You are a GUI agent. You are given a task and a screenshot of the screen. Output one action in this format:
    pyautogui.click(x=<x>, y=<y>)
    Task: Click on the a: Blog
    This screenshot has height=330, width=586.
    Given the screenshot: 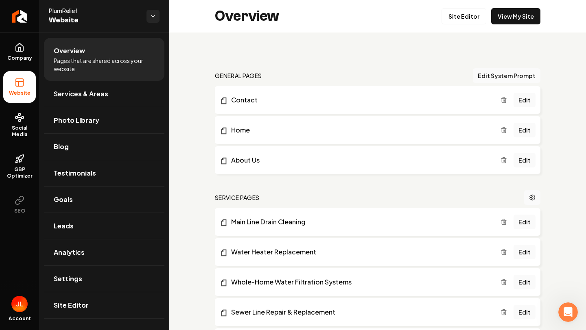 What is the action you would take?
    pyautogui.click(x=104, y=147)
    